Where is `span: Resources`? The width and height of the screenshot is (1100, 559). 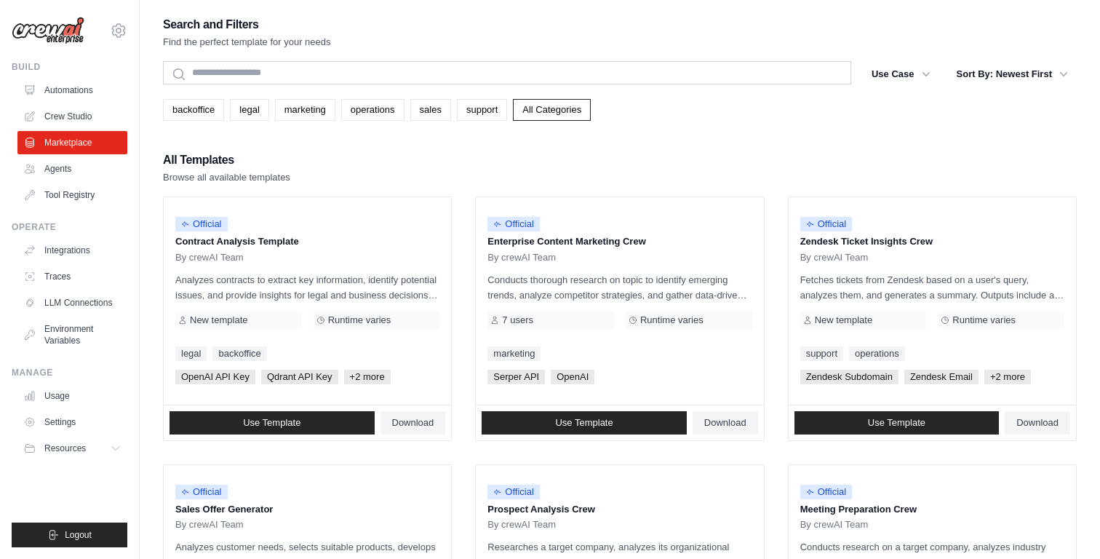 span: Resources is located at coordinates (65, 448).